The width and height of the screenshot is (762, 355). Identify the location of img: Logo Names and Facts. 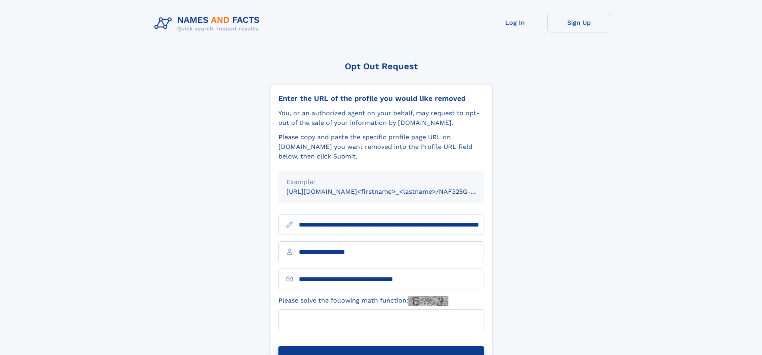
(209, 24).